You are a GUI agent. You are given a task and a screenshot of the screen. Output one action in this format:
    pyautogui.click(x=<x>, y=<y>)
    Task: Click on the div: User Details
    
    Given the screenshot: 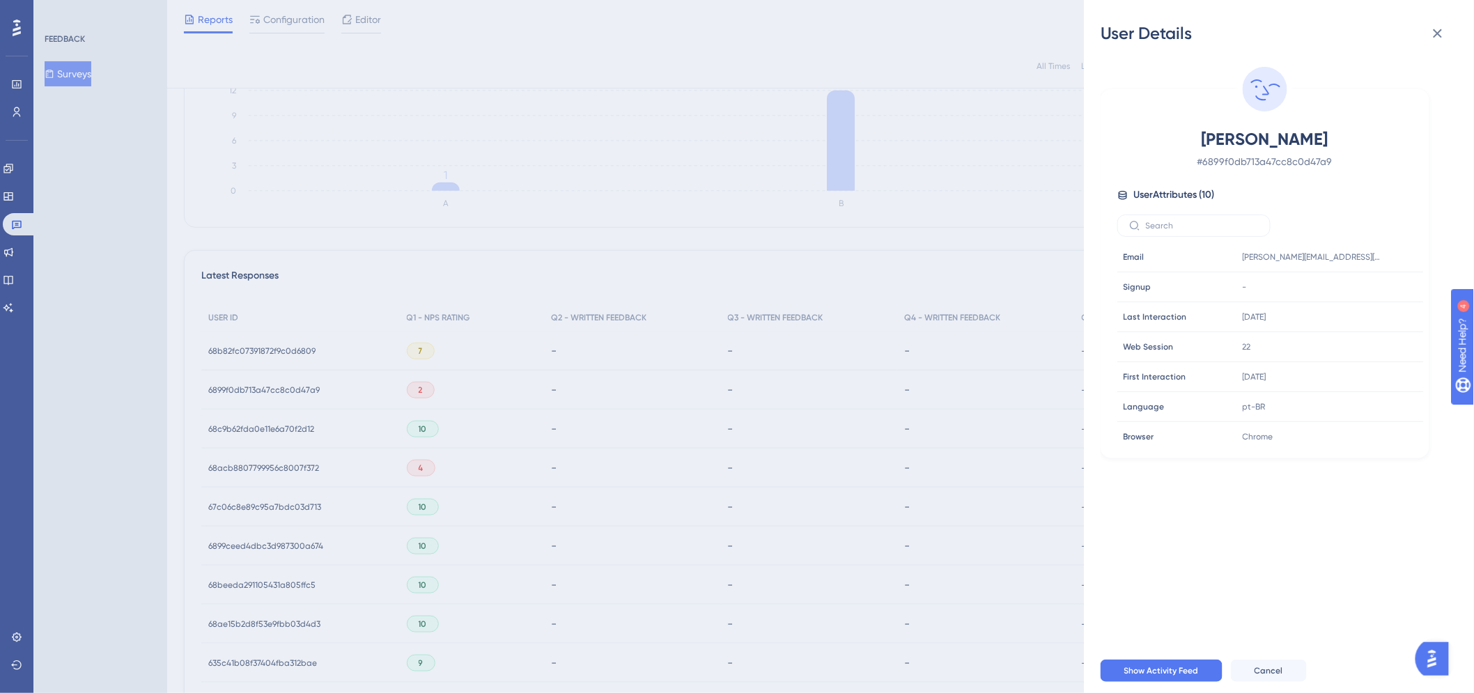 What is the action you would take?
    pyautogui.click(x=1279, y=33)
    